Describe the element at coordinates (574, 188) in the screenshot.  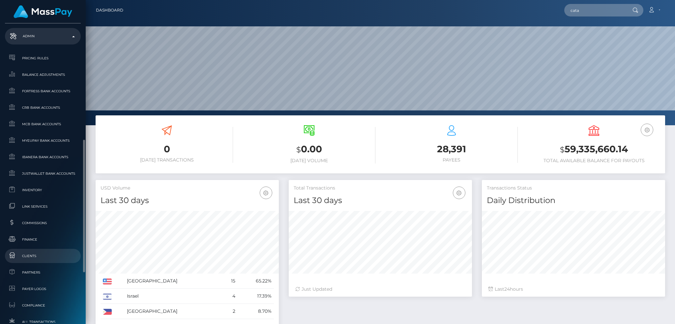
I see `h5: Transactions Status` at that location.